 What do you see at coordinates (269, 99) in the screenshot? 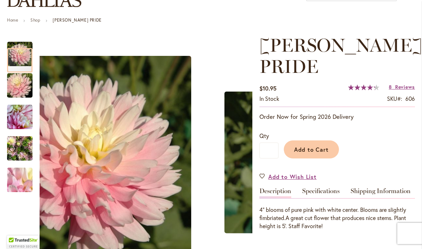
I see `div: Availability` at bounding box center [269, 99].